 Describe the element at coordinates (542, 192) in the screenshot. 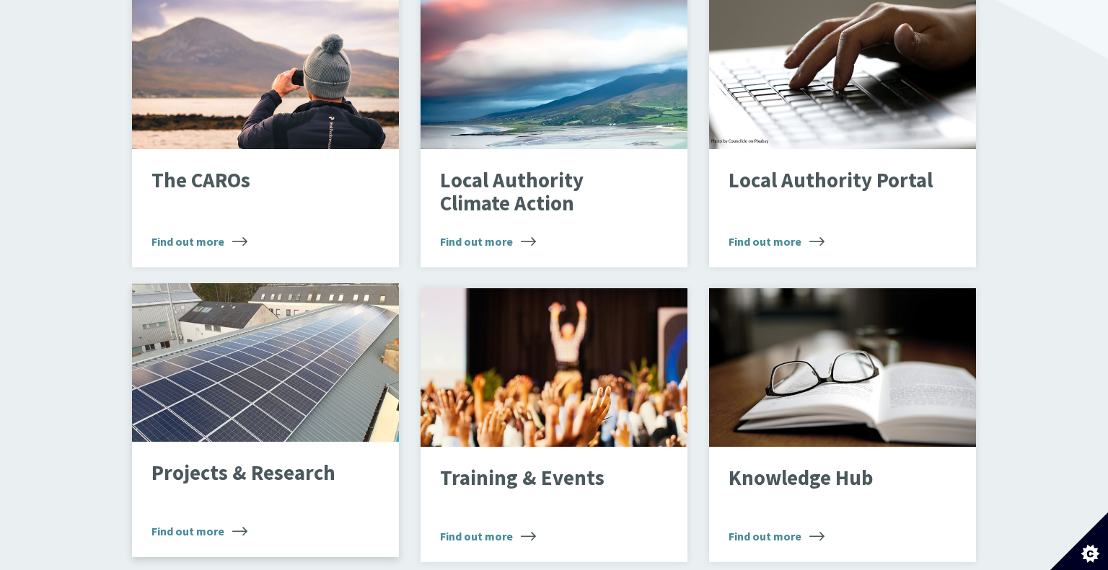

I see `p: Local Authority Climate Action` at that location.